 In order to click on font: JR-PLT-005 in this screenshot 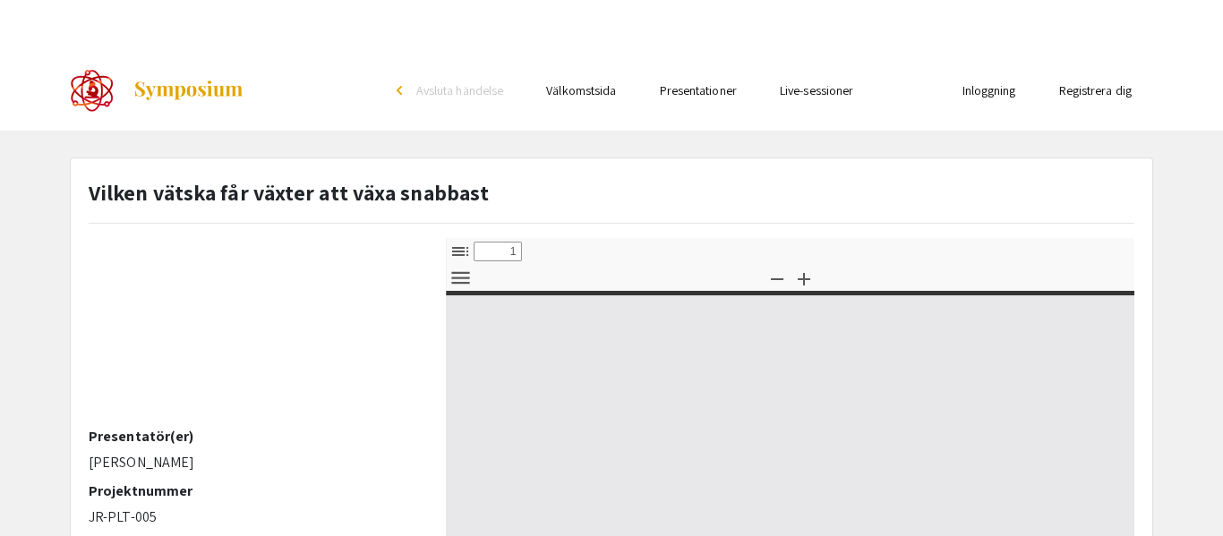, I will do `click(123, 517)`.